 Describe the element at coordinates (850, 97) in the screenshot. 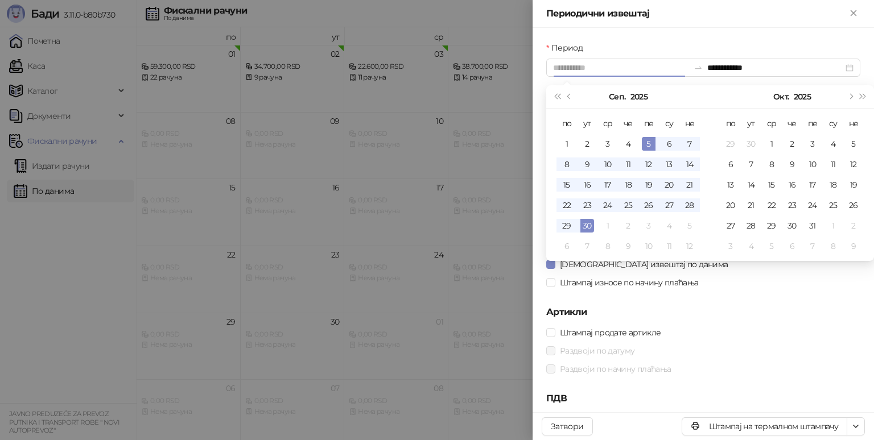

I see `button: Следећи месец (PageDown)` at that location.